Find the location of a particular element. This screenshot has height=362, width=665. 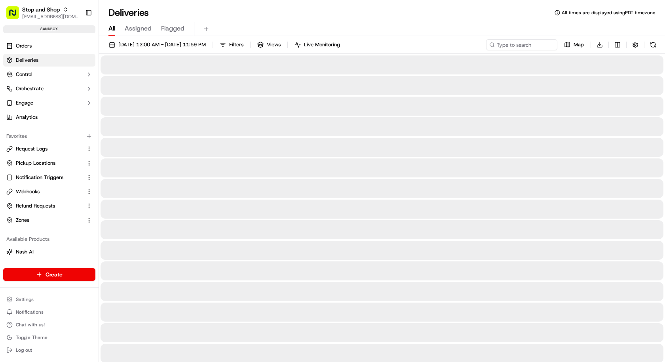

a: Notification Triggers is located at coordinates (44, 177).